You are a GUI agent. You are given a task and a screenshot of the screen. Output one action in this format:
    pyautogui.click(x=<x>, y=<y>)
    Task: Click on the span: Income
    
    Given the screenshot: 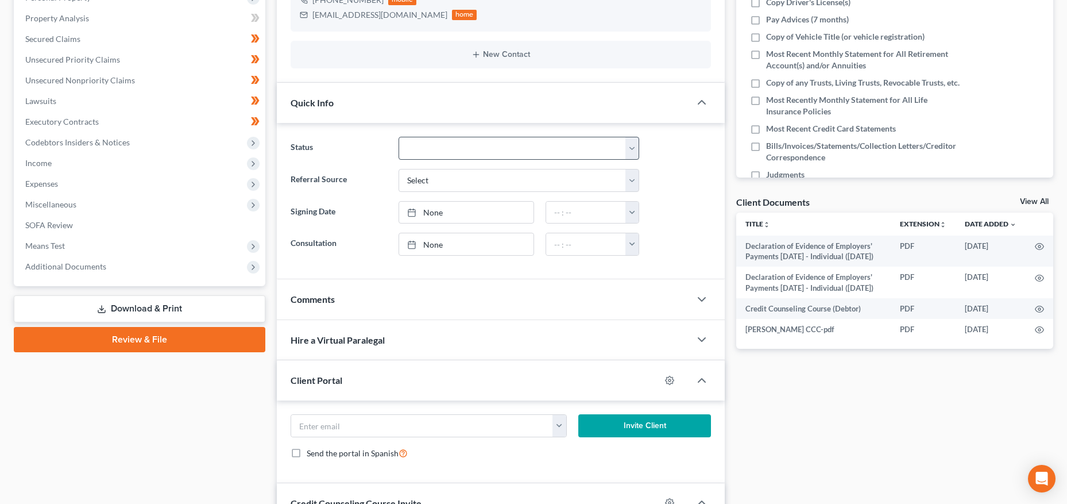 What is the action you would take?
    pyautogui.click(x=38, y=163)
    